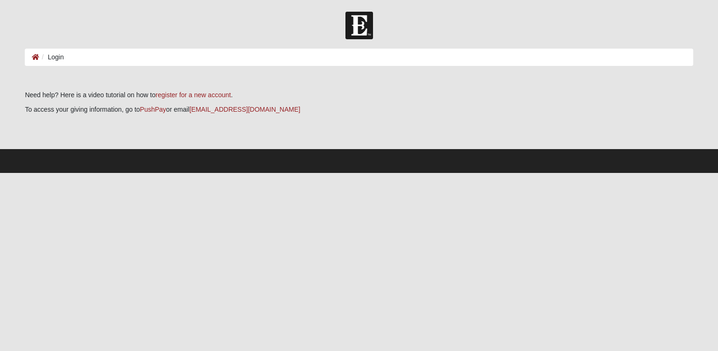 Image resolution: width=718 pixels, height=351 pixels. What do you see at coordinates (51, 57) in the screenshot?
I see `li: Login` at bounding box center [51, 57].